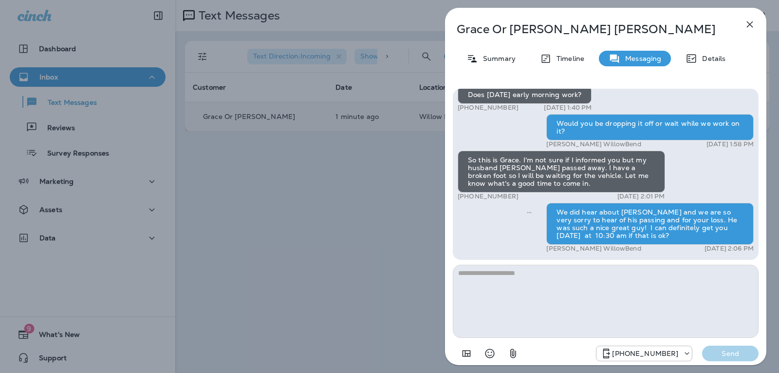 The width and height of the screenshot is (779, 373). Describe the element at coordinates (641, 58) in the screenshot. I see `p: Messaging` at that location.